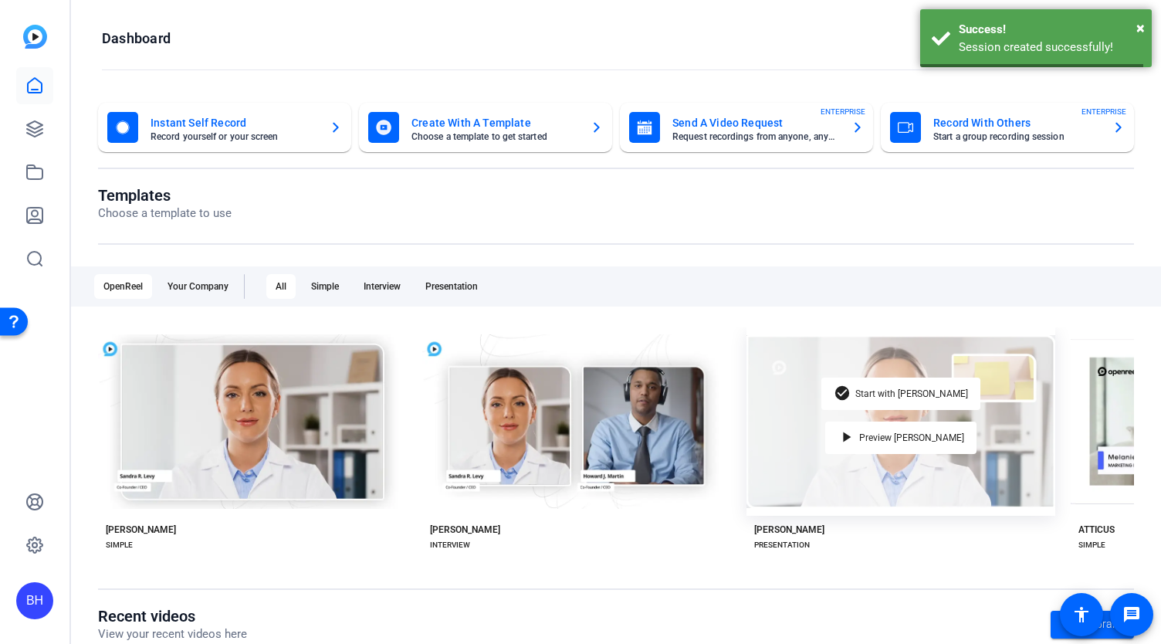 Image resolution: width=1161 pixels, height=644 pixels. I want to click on mat-card-title: Create With A Template, so click(495, 123).